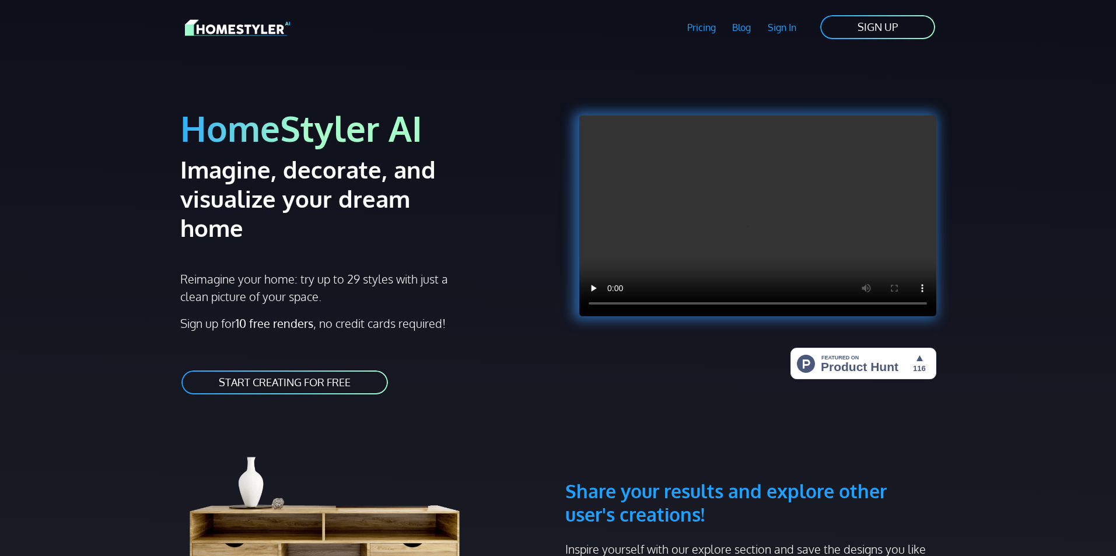 This screenshot has width=1116, height=556. Describe the element at coordinates (782, 27) in the screenshot. I see `a: Sign In` at that location.